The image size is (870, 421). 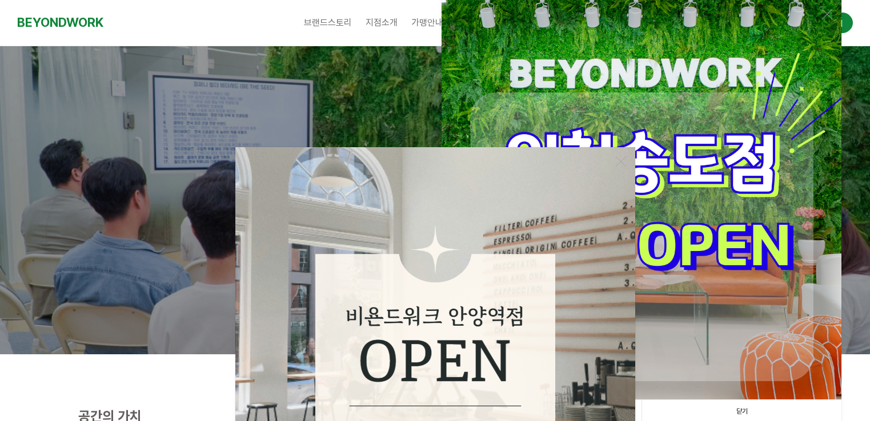 What do you see at coordinates (328, 22) in the screenshot?
I see `span: 브랜드스토리` at bounding box center [328, 22].